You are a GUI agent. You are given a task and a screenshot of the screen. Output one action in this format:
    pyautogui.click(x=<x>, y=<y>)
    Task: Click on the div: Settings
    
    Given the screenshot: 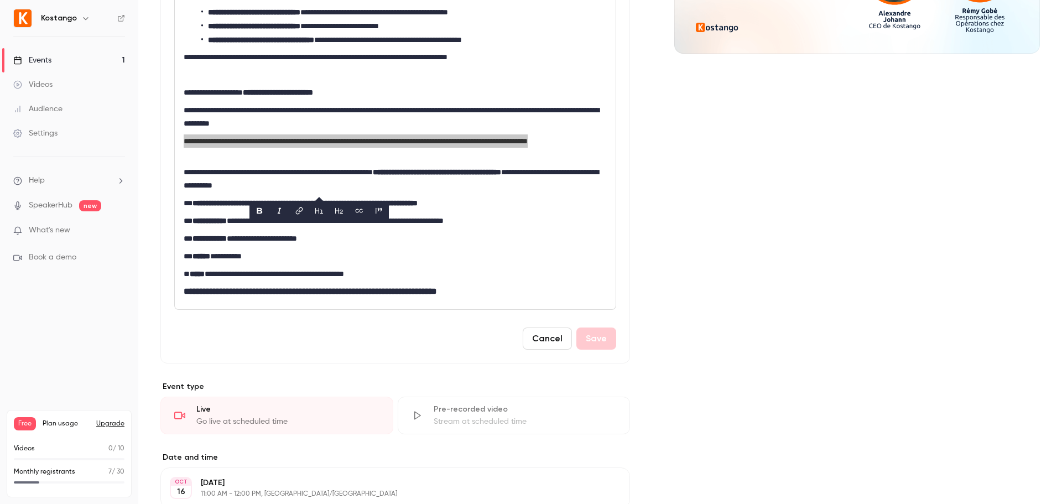 What is the action you would take?
    pyautogui.click(x=35, y=133)
    